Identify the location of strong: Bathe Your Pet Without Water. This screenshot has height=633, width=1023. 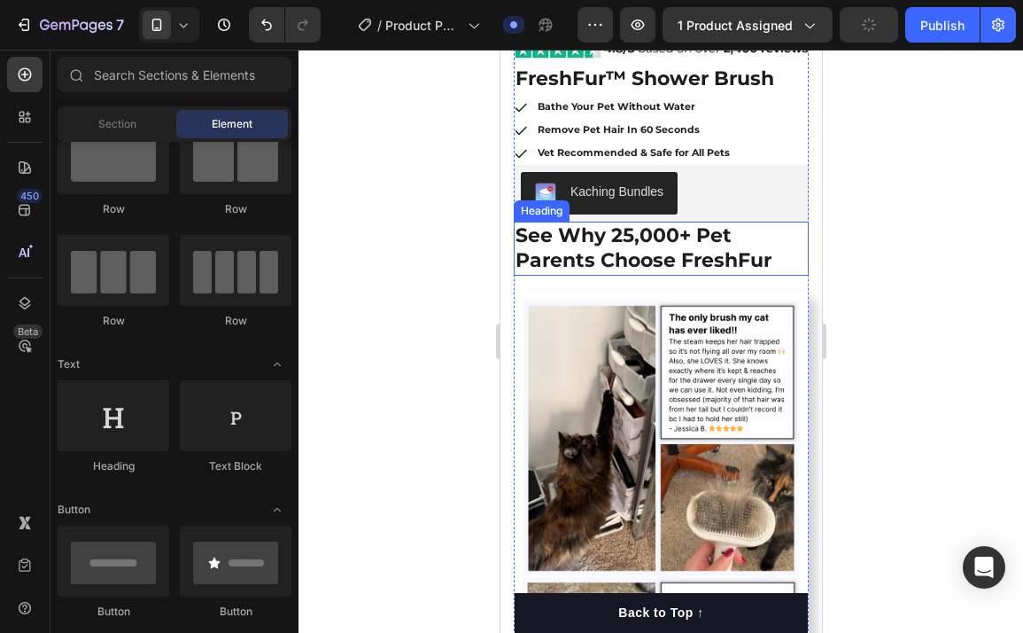
(116, 57).